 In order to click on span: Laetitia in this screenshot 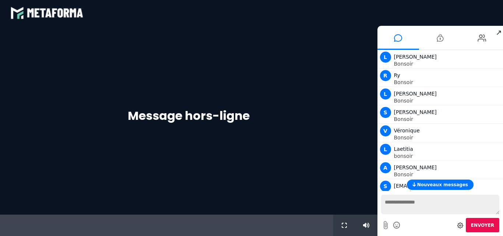, I will do `click(404, 149)`.